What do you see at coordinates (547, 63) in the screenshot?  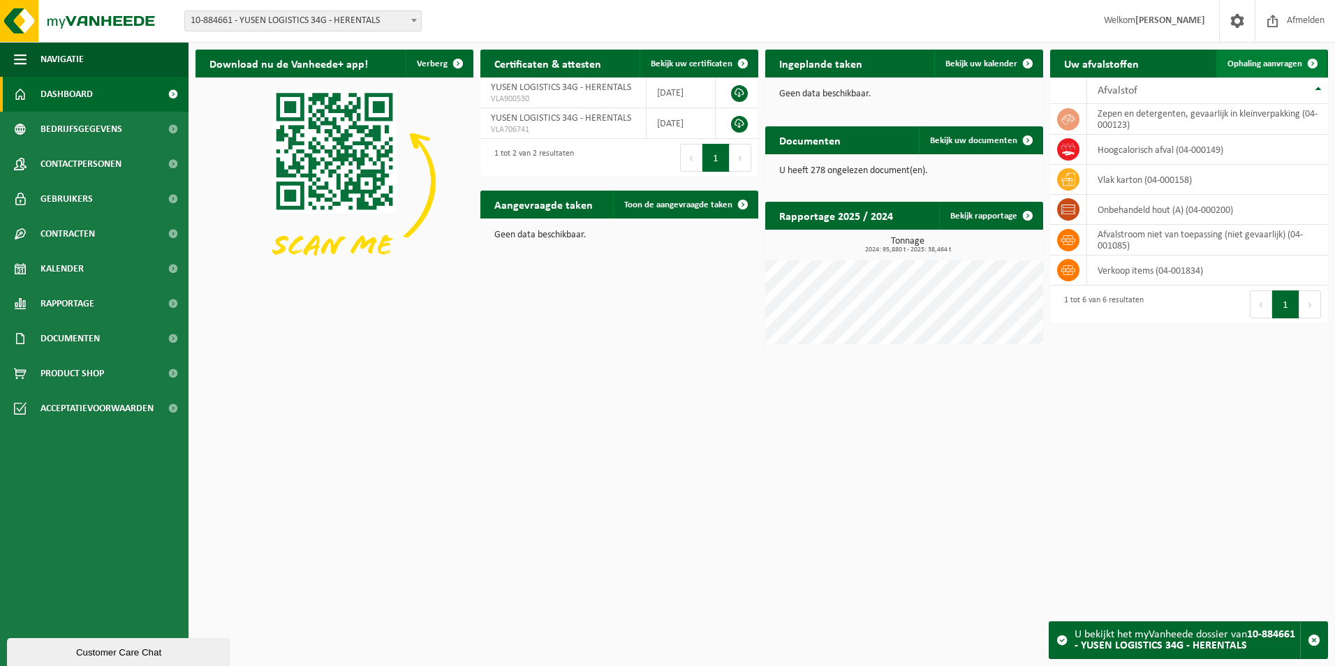 I see `h2: Certificaten & attesten` at bounding box center [547, 63].